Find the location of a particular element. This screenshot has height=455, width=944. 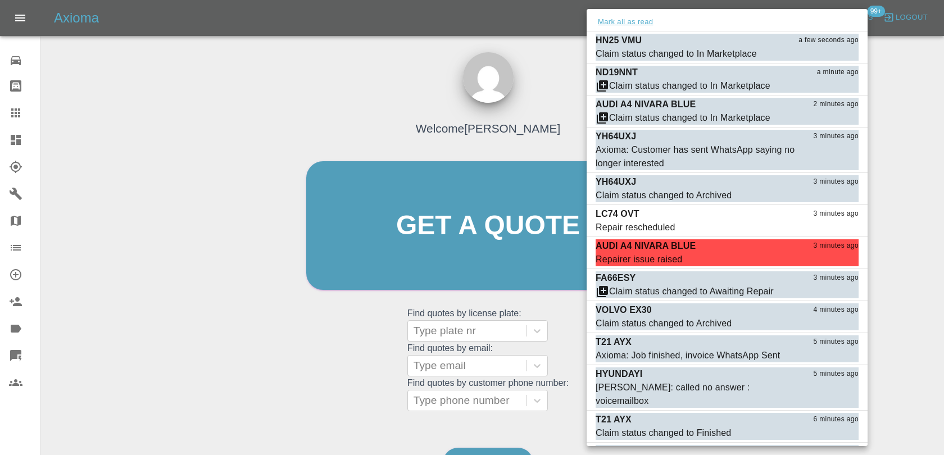

span: 4 minutes ago is located at coordinates (835, 310).